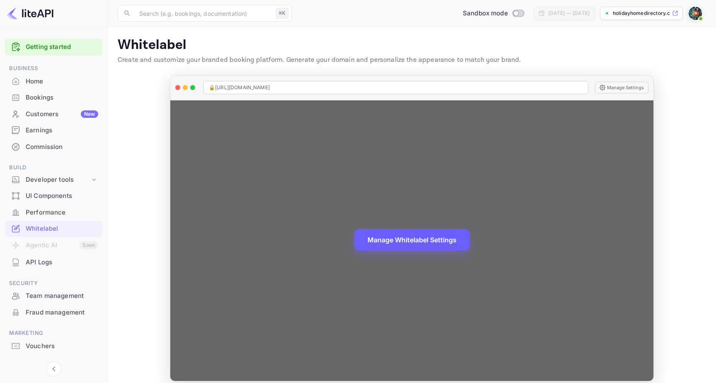  I want to click on div: ⌘K, so click(282, 13).